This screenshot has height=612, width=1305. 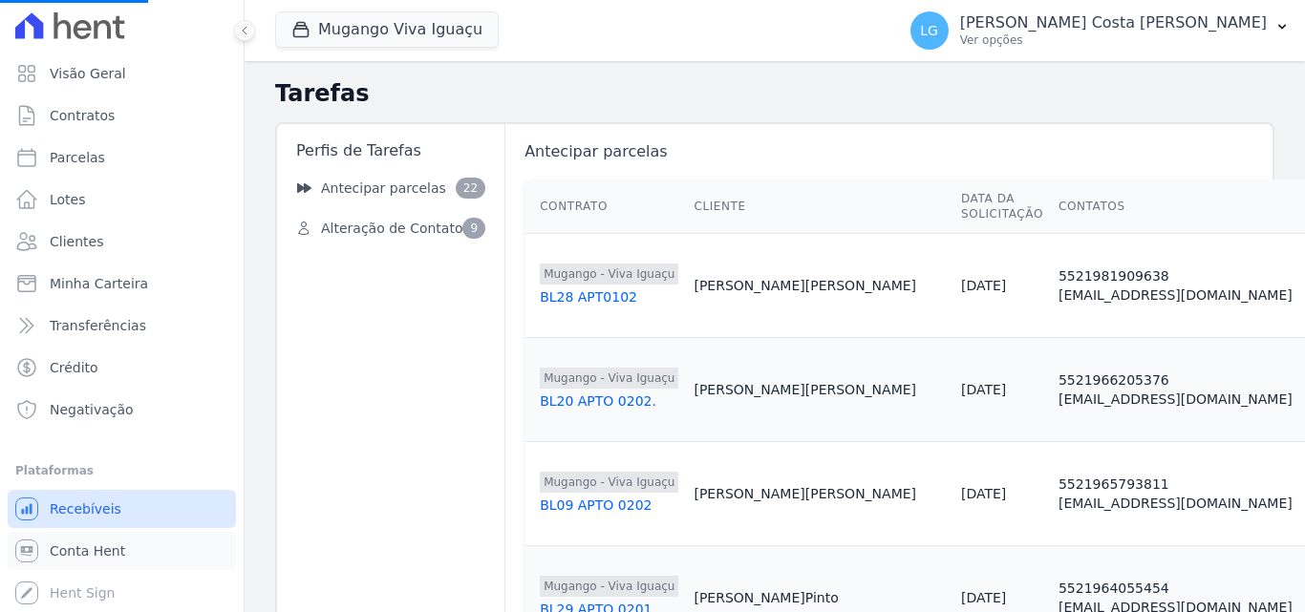 What do you see at coordinates (68, 200) in the screenshot?
I see `span: Lotes` at bounding box center [68, 200].